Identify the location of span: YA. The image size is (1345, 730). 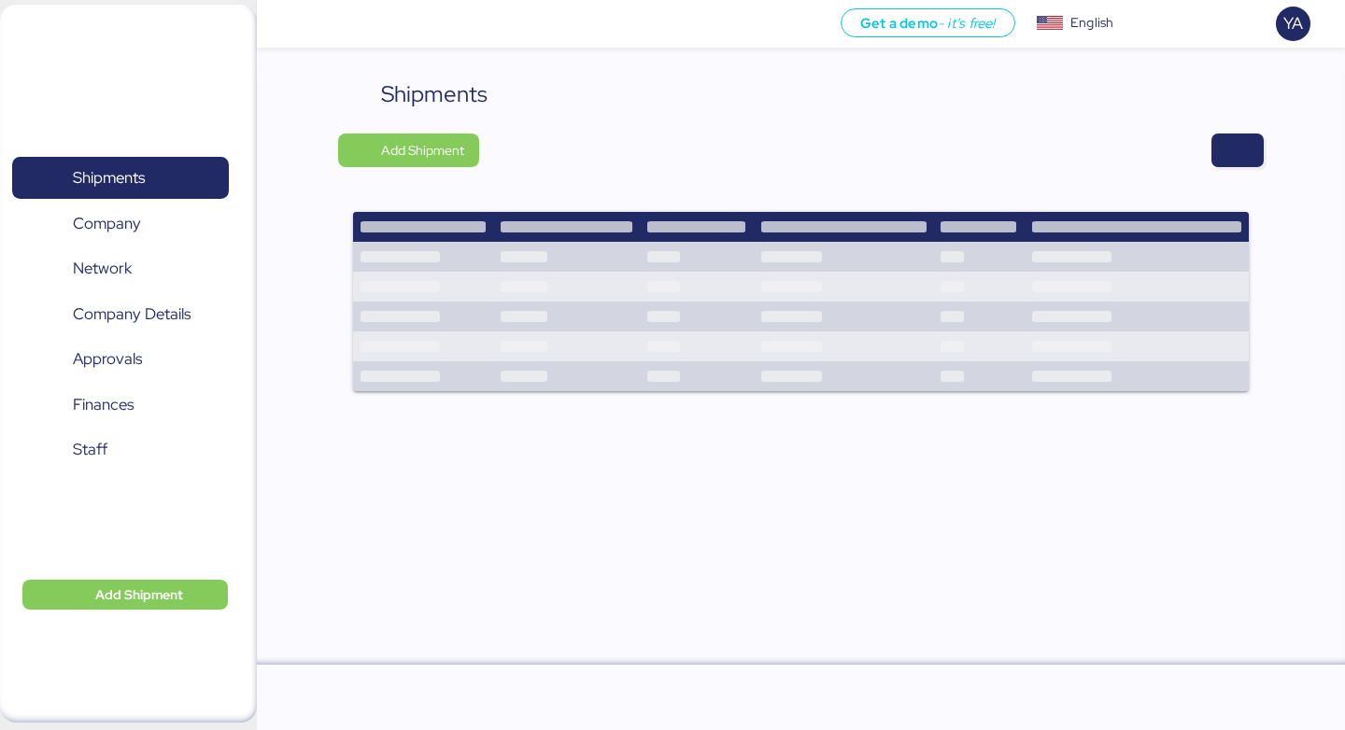
(1292, 23).